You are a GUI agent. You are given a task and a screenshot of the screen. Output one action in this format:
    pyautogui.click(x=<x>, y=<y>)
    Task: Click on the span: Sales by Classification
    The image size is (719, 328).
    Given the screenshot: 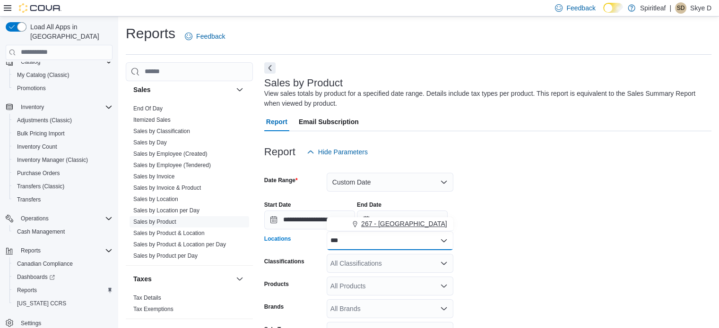 What is the action you would take?
    pyautogui.click(x=162, y=131)
    